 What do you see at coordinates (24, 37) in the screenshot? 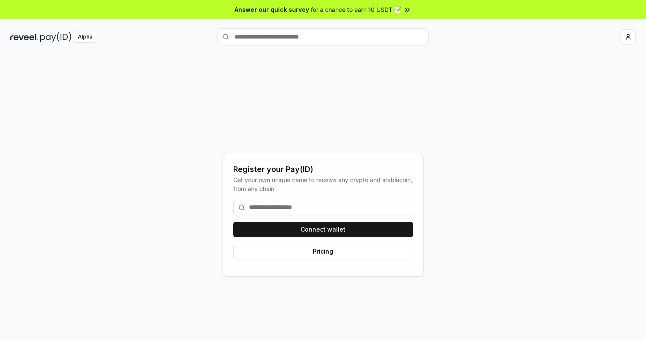
I see `img: reveel_dark` at bounding box center [24, 37].